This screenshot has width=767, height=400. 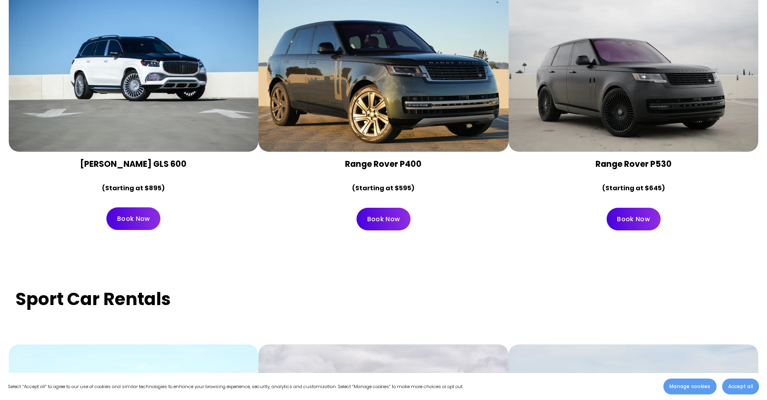 I want to click on strong: (Starting at $595), so click(x=383, y=188).